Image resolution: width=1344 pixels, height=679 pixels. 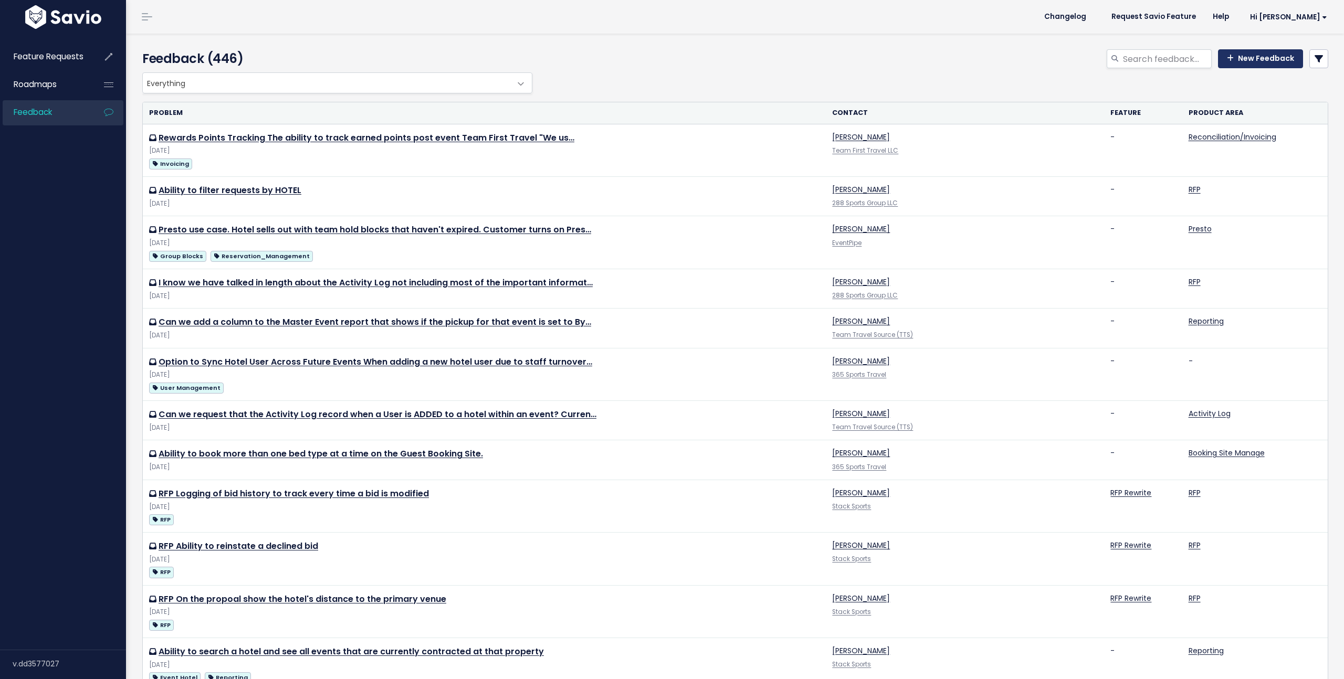 I want to click on a: RFP On the propoal show the hotel's distance to the primary venue, so click(x=302, y=599).